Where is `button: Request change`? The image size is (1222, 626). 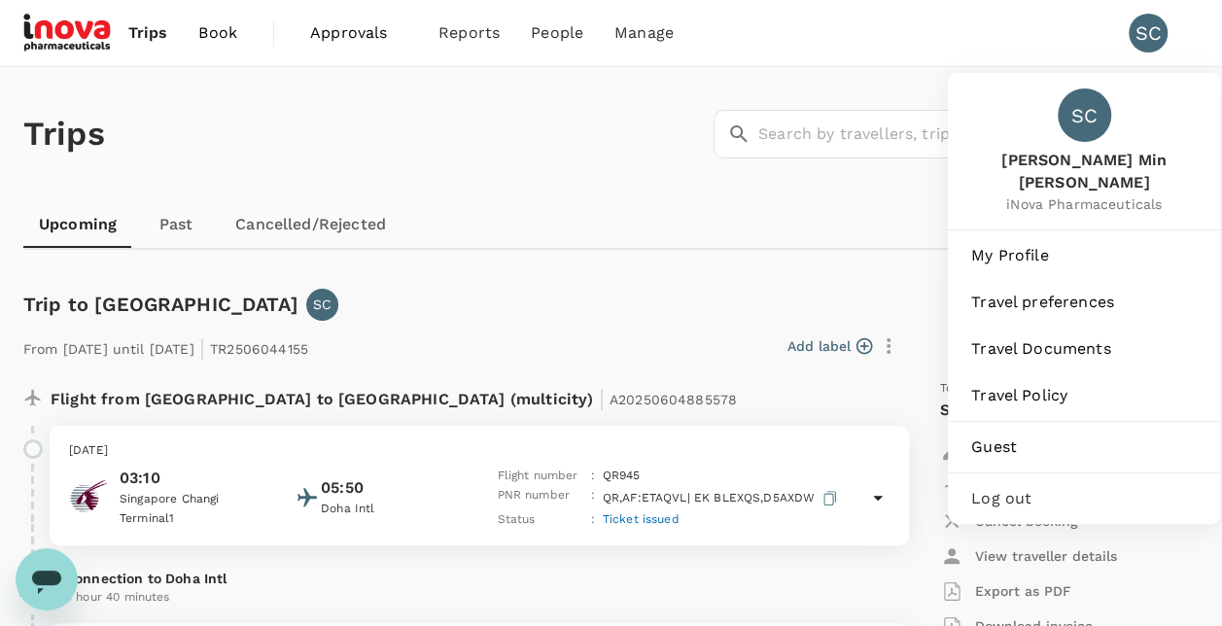
button: Request change is located at coordinates (1011, 451).